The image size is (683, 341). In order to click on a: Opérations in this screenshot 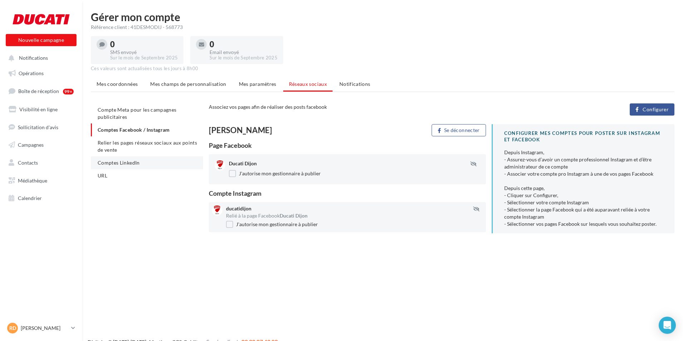, I will do `click(41, 73)`.